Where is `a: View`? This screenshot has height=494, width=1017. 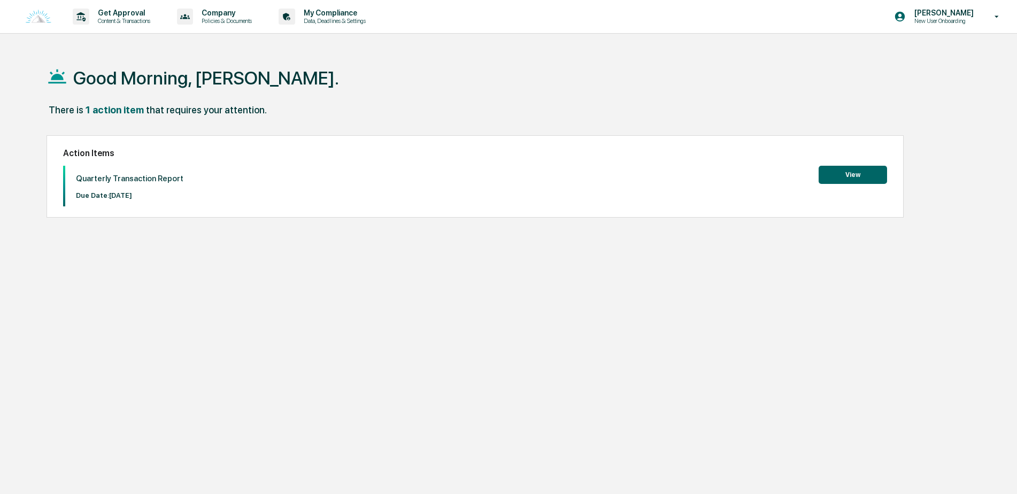
a: View is located at coordinates (853, 174).